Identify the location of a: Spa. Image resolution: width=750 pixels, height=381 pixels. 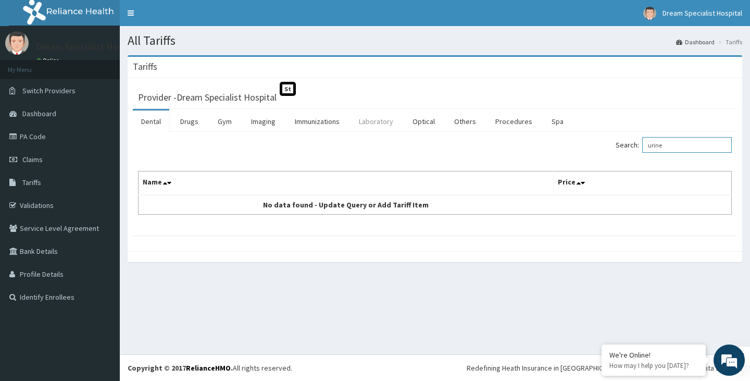
(558, 121).